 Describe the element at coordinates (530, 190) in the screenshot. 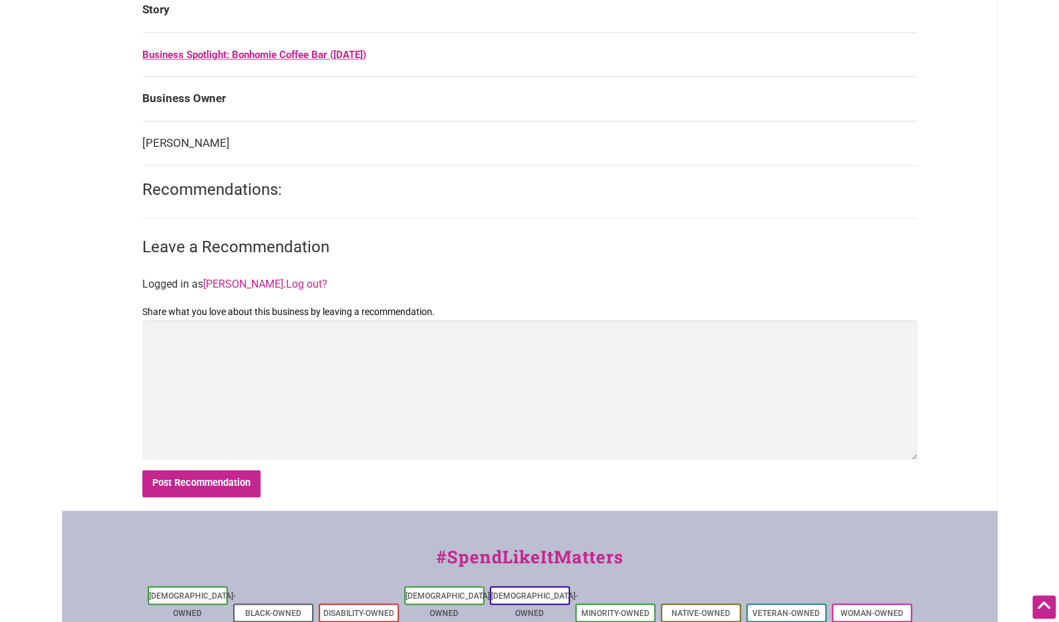

I see `h2: Recommendations:` at that location.